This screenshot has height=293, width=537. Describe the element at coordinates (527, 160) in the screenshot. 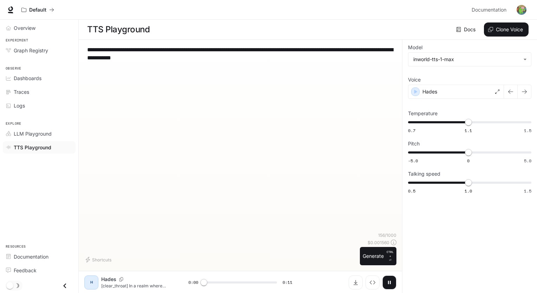

I see `span: 5.0` at that location.